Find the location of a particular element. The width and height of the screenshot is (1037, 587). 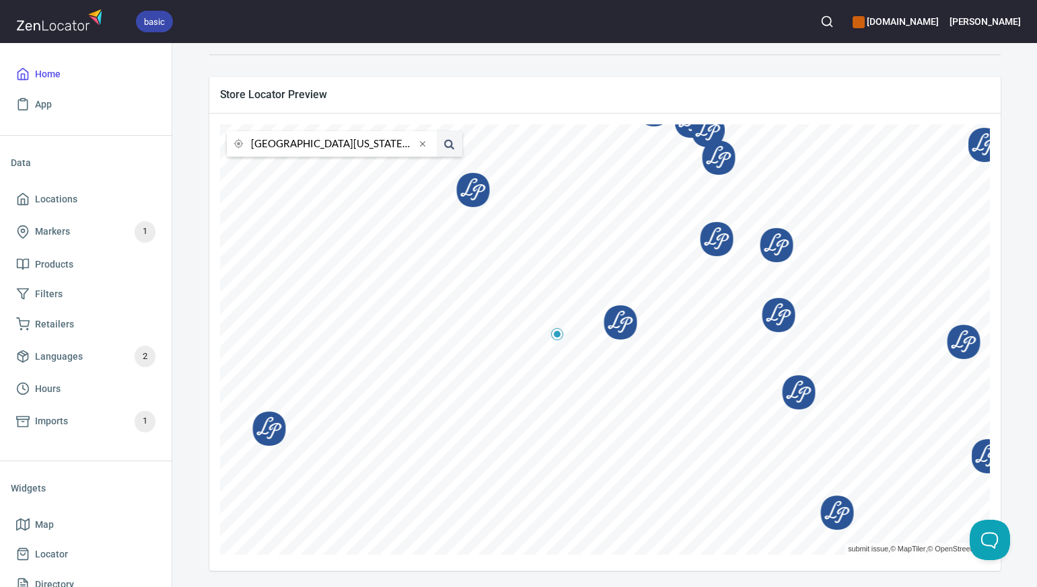

span: Languages is located at coordinates (59, 357).